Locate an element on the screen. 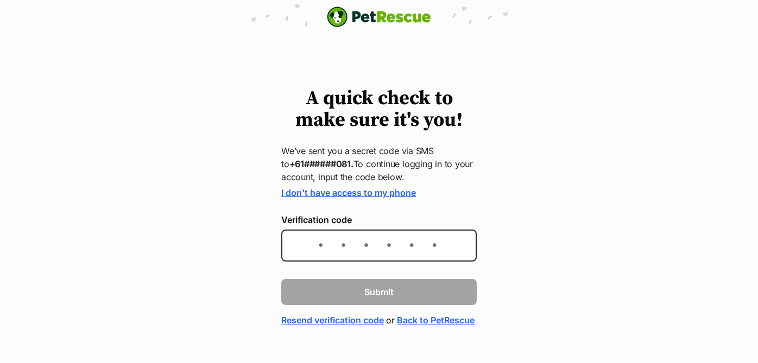 This screenshot has width=758, height=363. a: PetRescue is located at coordinates (379, 17).